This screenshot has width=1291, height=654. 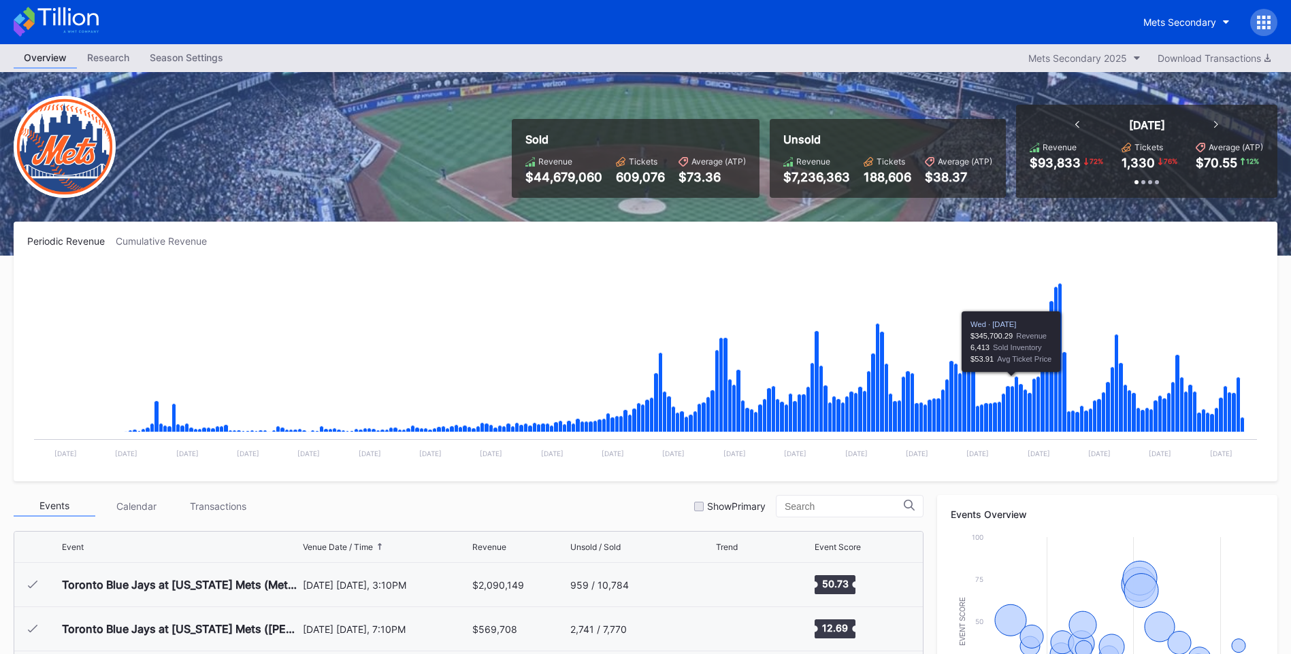 I want to click on text: 75, so click(x=979, y=580).